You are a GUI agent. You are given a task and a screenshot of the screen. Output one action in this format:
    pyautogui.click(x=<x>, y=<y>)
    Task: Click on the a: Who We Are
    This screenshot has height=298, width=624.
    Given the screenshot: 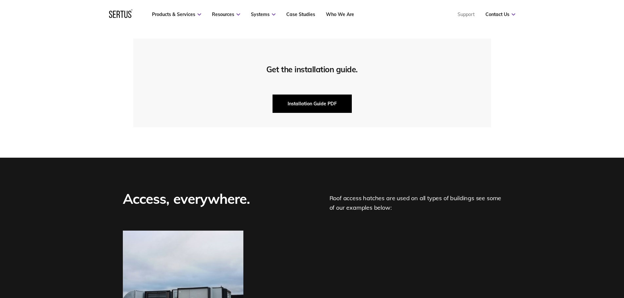 What is the action you would take?
    pyautogui.click(x=340, y=14)
    